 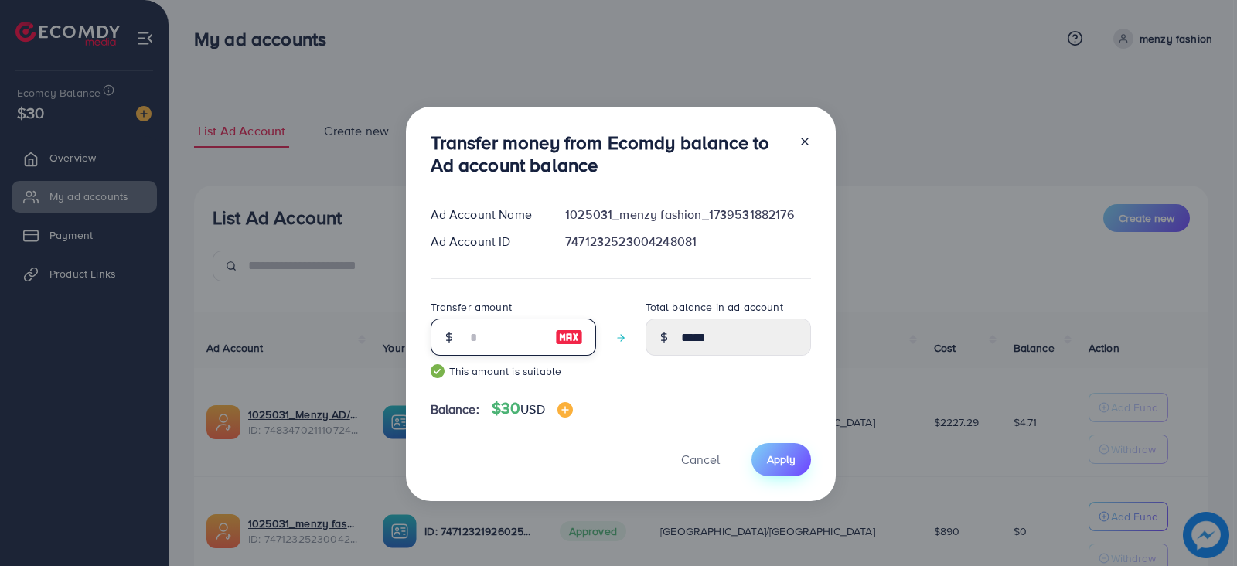 What do you see at coordinates (485, 214) in the screenshot?
I see `div: Ad Account Name` at bounding box center [485, 214].